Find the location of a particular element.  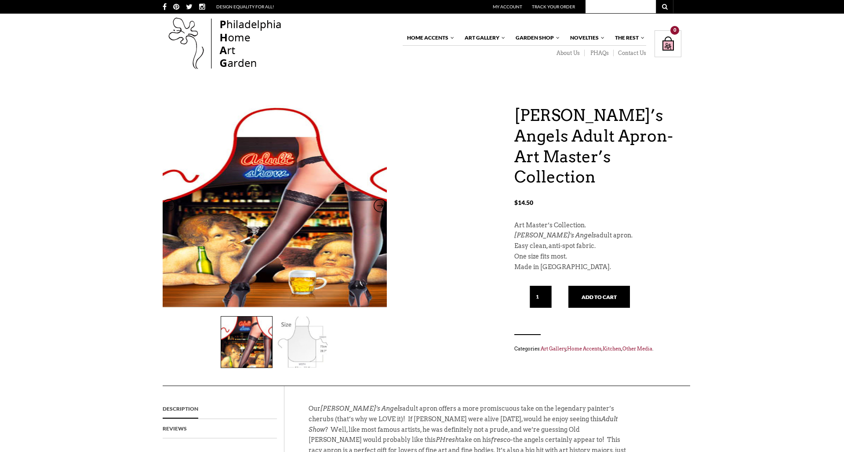

a: My Account is located at coordinates (507, 7).